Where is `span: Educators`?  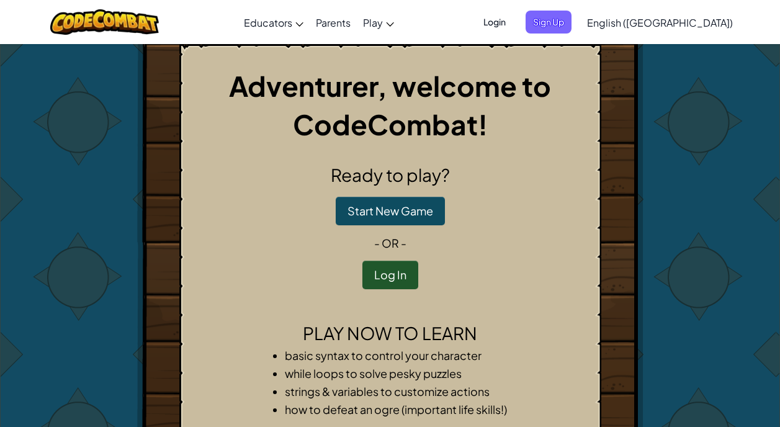
span: Educators is located at coordinates (268, 22).